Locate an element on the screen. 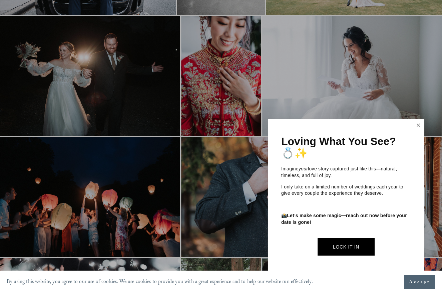 The image size is (442, 294). span: Accept is located at coordinates (420, 282).